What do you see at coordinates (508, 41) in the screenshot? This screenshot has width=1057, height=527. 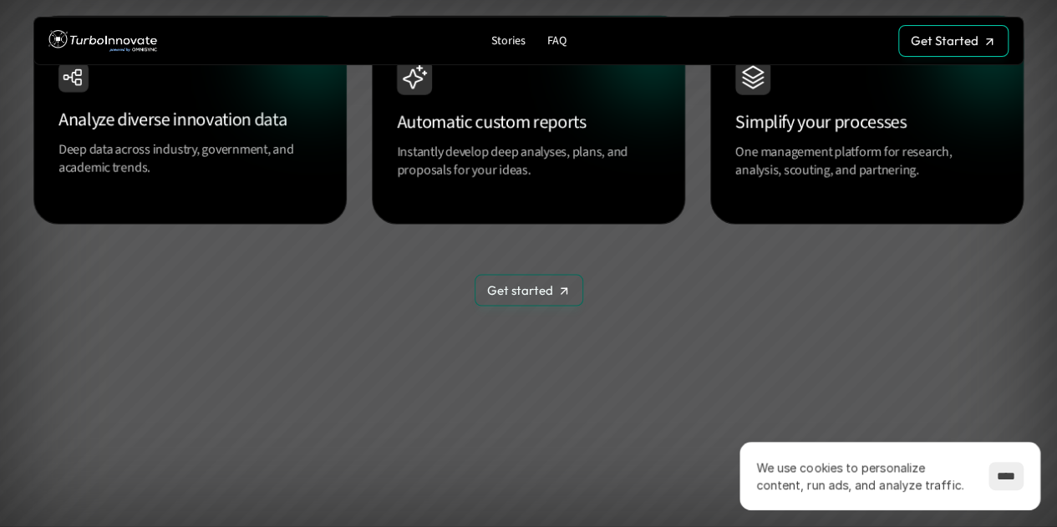 I see `a: Stories` at bounding box center [508, 41].